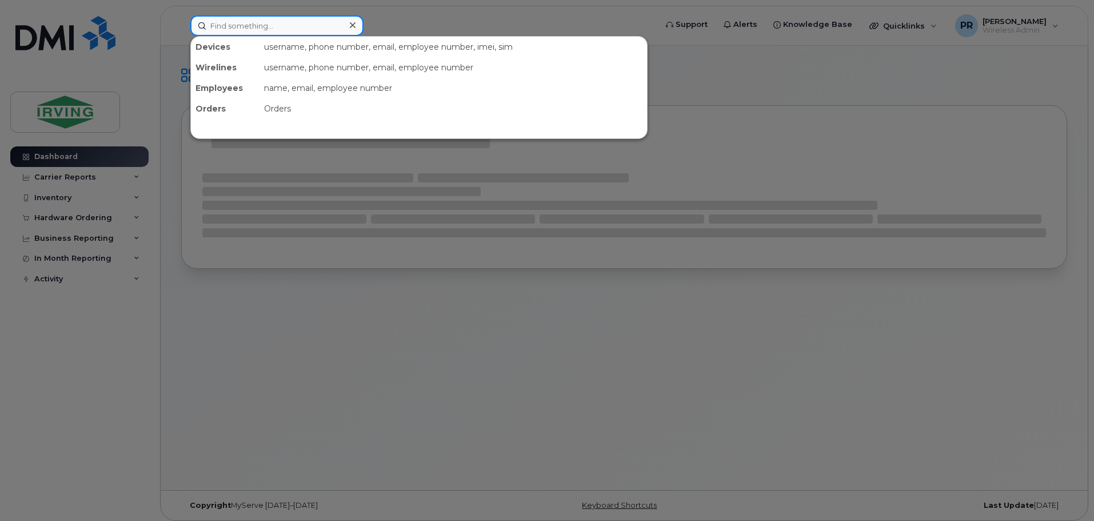  I want to click on div: name, email, employee number, so click(453, 88).